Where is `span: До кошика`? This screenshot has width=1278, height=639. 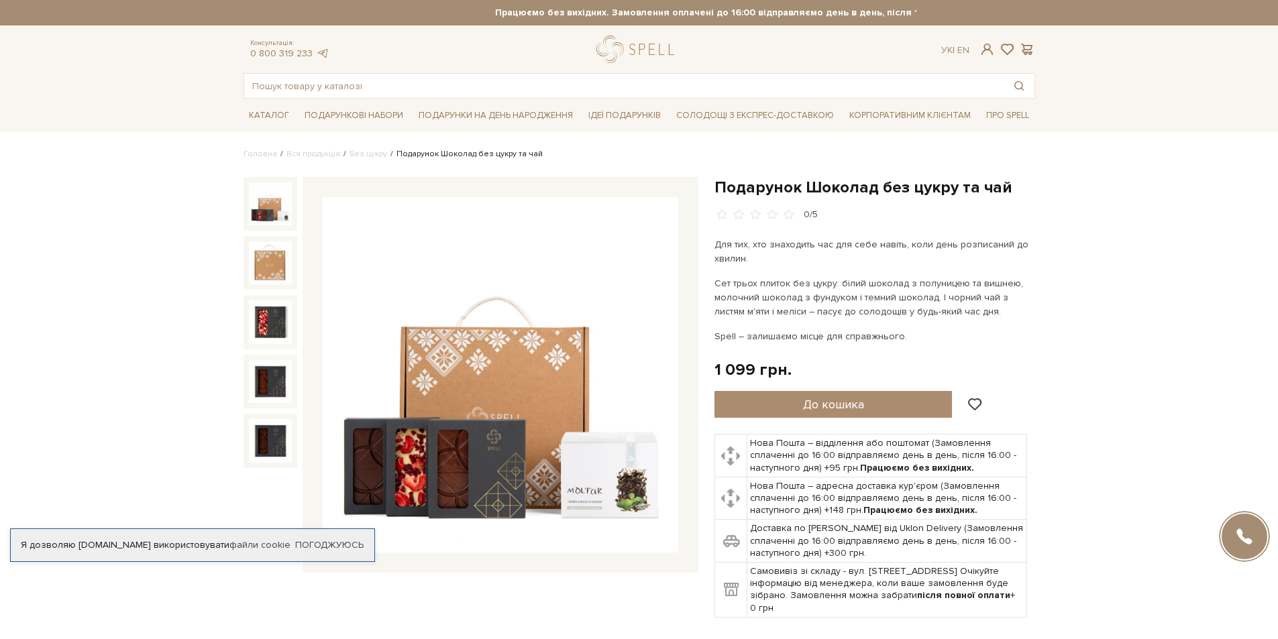 span: До кошика is located at coordinates (833, 405).